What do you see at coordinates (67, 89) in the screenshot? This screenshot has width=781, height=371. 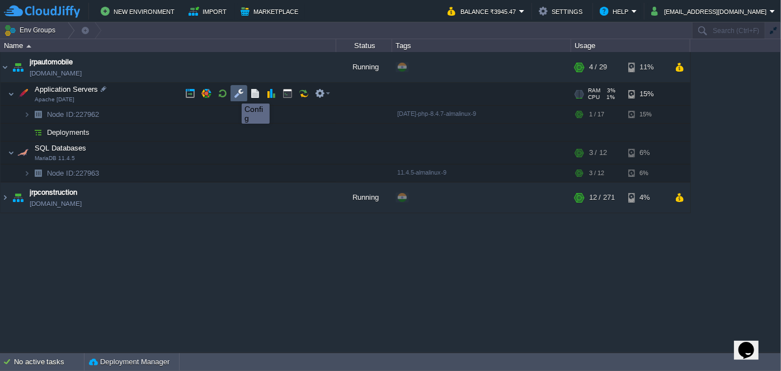 I see `span: Application Servers` at bounding box center [67, 89].